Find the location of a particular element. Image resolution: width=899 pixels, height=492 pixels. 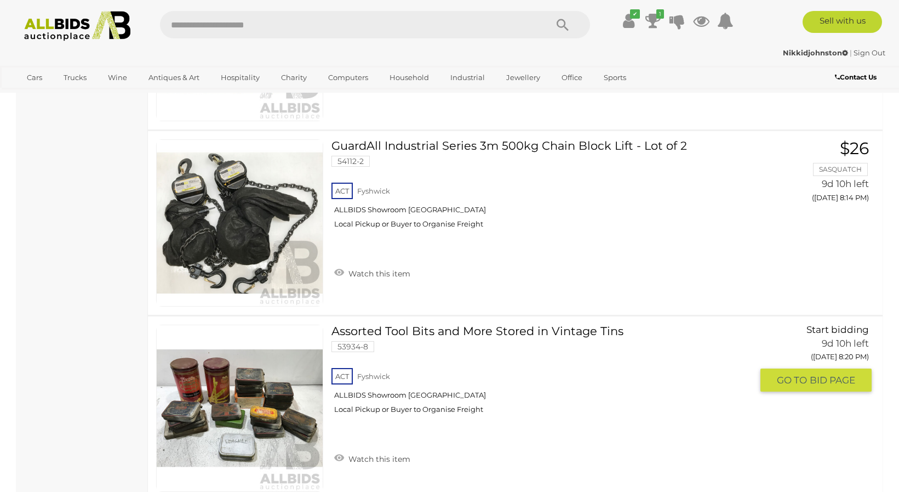

a: Sell with us is located at coordinates (842, 22).